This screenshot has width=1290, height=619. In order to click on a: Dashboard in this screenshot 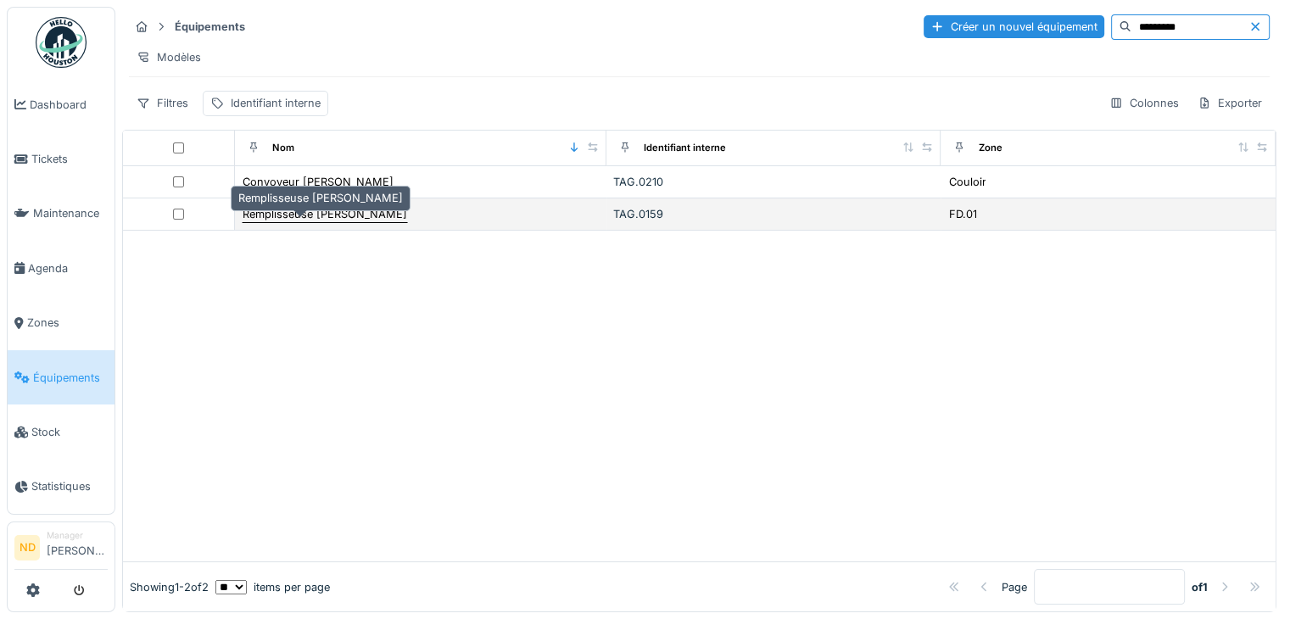, I will do `click(61, 104)`.